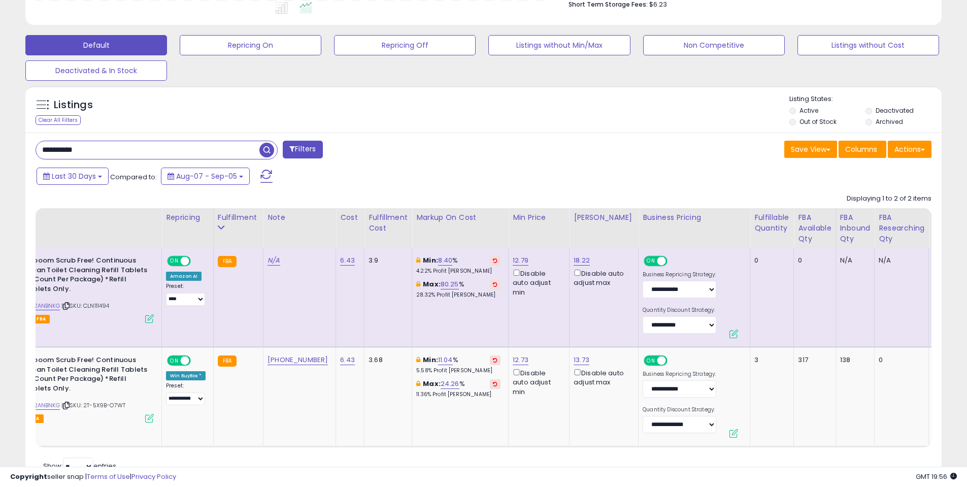 The image size is (967, 487). I want to click on h5: Listings, so click(73, 105).